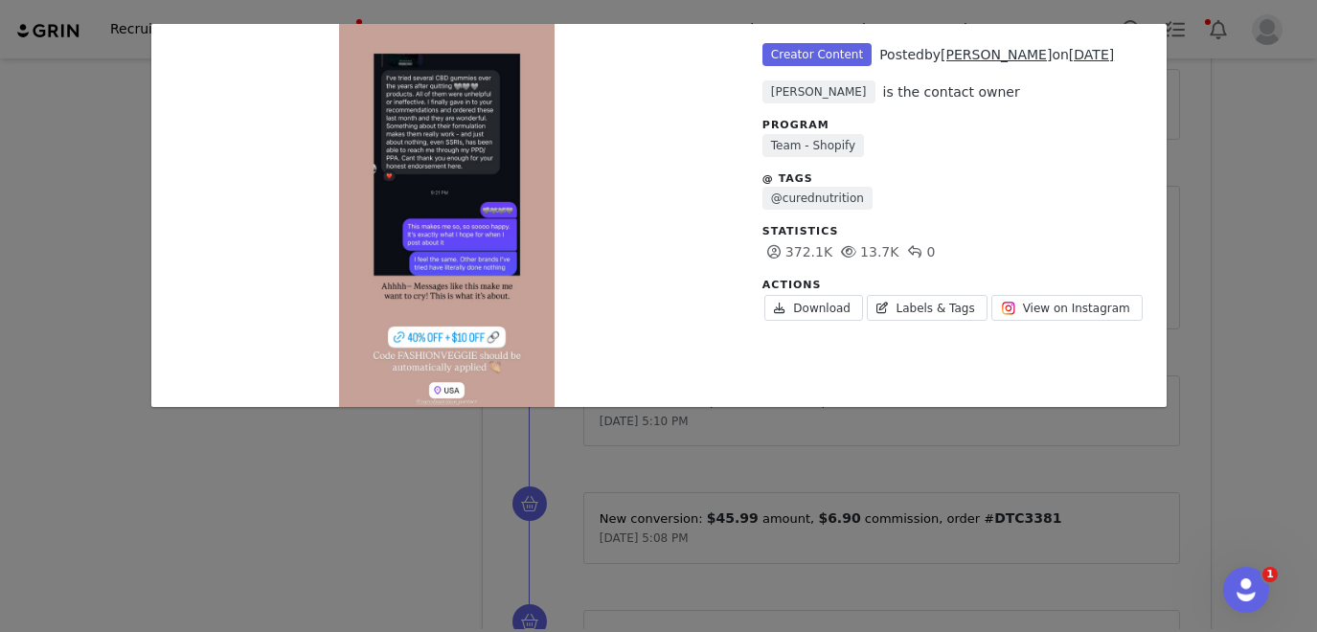 This screenshot has height=632, width=1317. What do you see at coordinates (813, 307) in the screenshot?
I see `a: Download` at bounding box center [813, 307].